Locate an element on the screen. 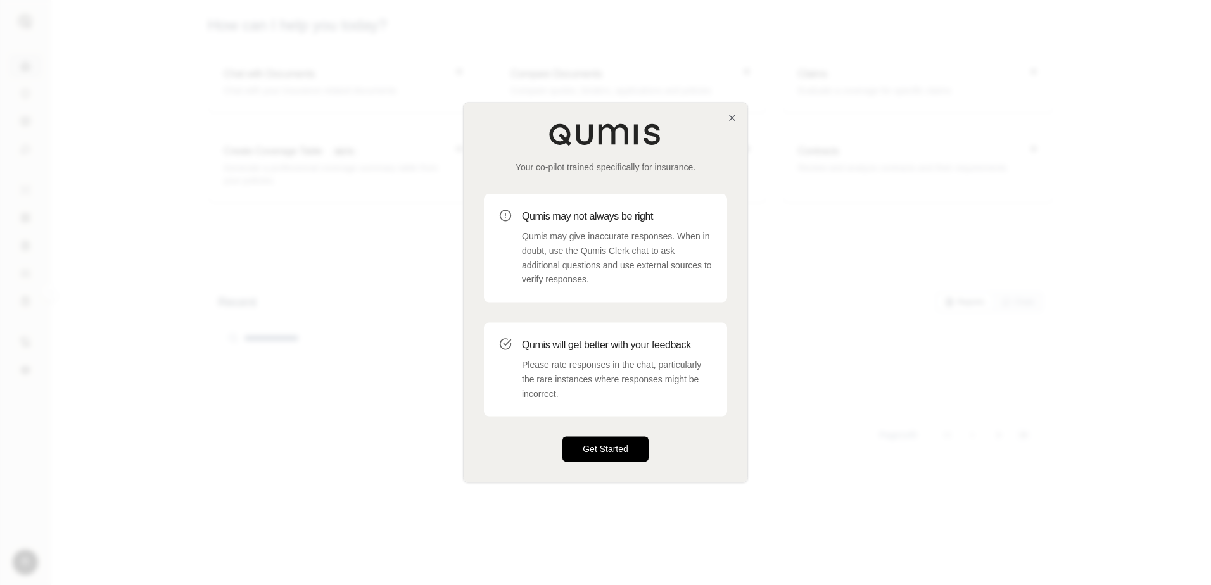  h3: Qumis will get better with your feedback is located at coordinates (617, 345).